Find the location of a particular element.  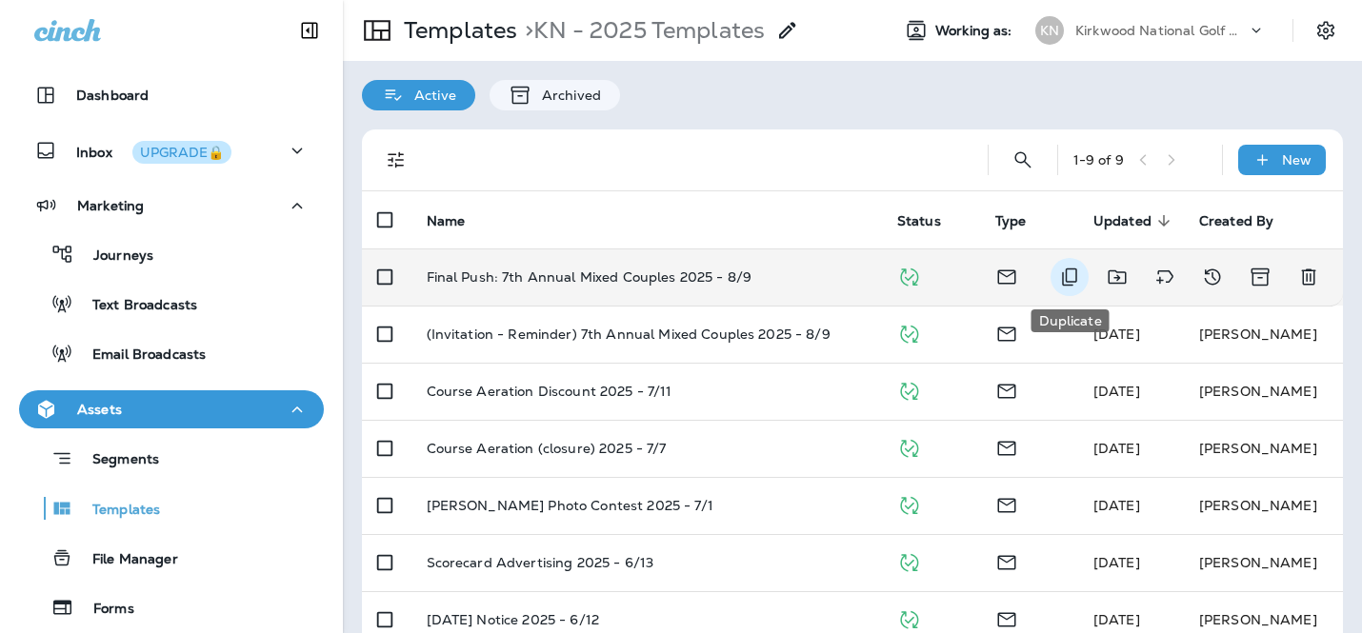

p: (Invitation - Reminder) 7th Annual Mixed Couples 2025 - 8/9 is located at coordinates (629, 334).